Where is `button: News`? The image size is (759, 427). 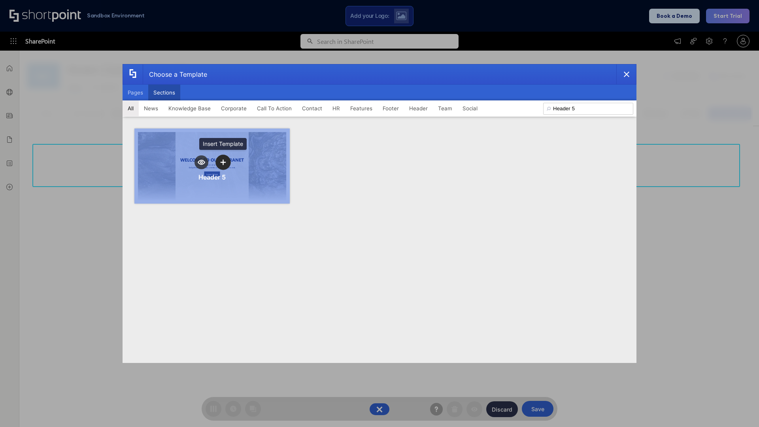 button: News is located at coordinates (151, 108).